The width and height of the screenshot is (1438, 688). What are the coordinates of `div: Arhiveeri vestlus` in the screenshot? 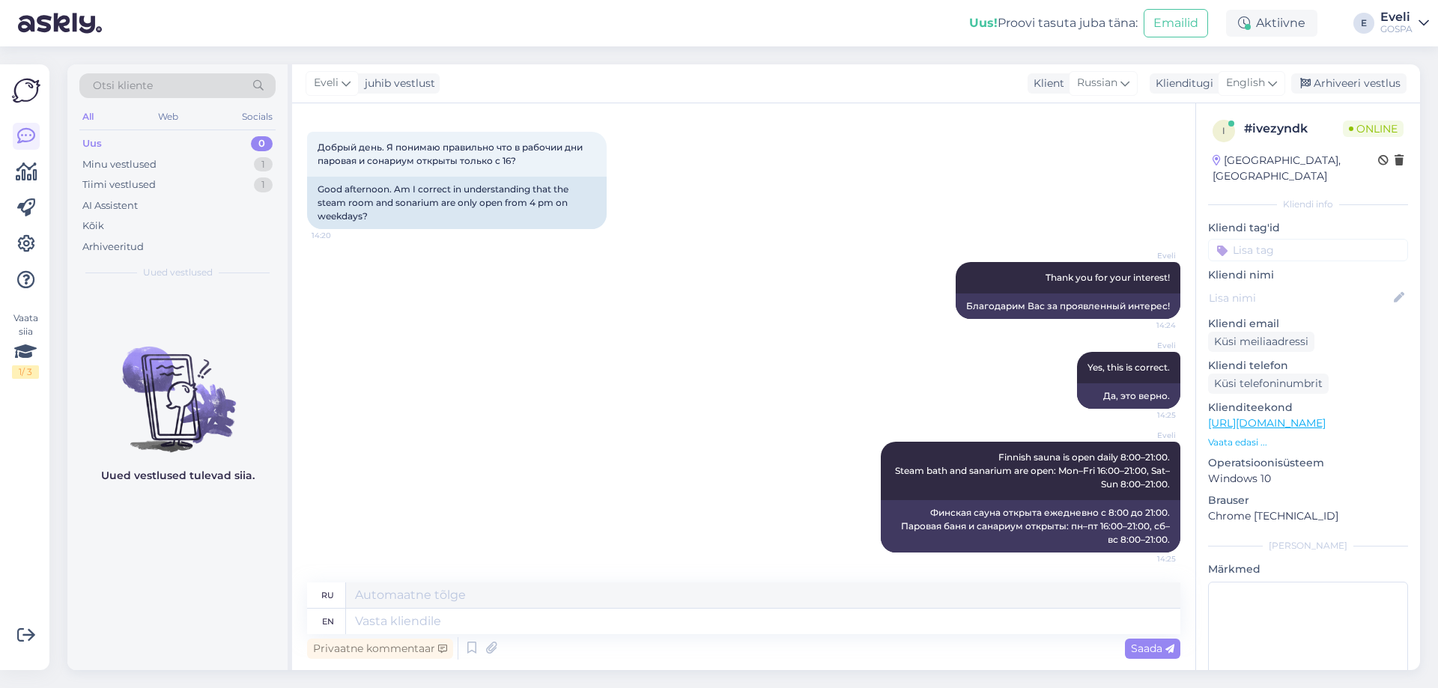 It's located at (1349, 83).